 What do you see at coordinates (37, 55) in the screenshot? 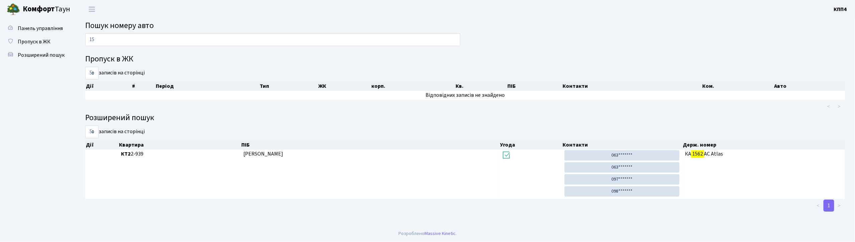
I see `a: Розширений пошук` at bounding box center [37, 55].